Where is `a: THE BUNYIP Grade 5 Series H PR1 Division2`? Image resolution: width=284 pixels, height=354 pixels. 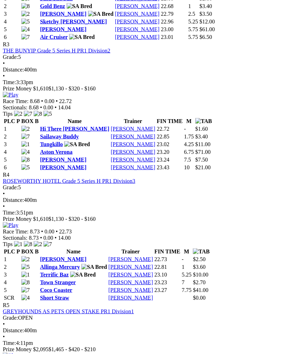 a: THE BUNYIP Grade 5 Series H PR1 Division2 is located at coordinates (56, 50).